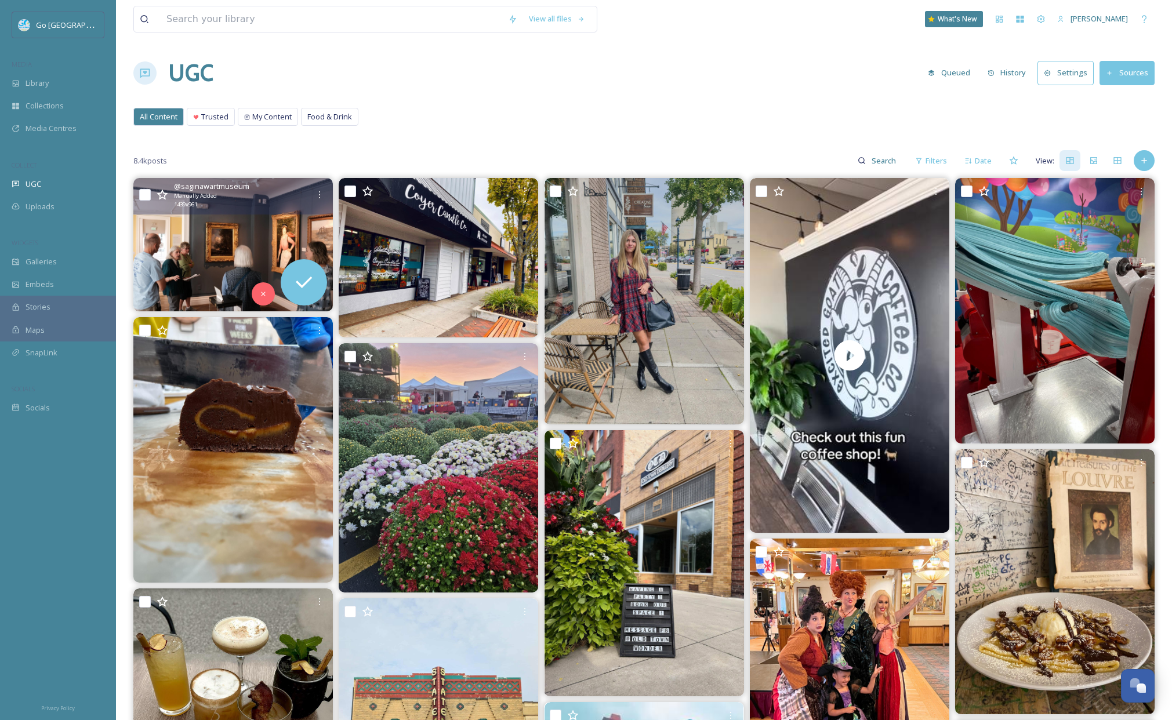 The width and height of the screenshot is (1172, 720). Describe the element at coordinates (556, 19) in the screenshot. I see `a: View all files` at that location.